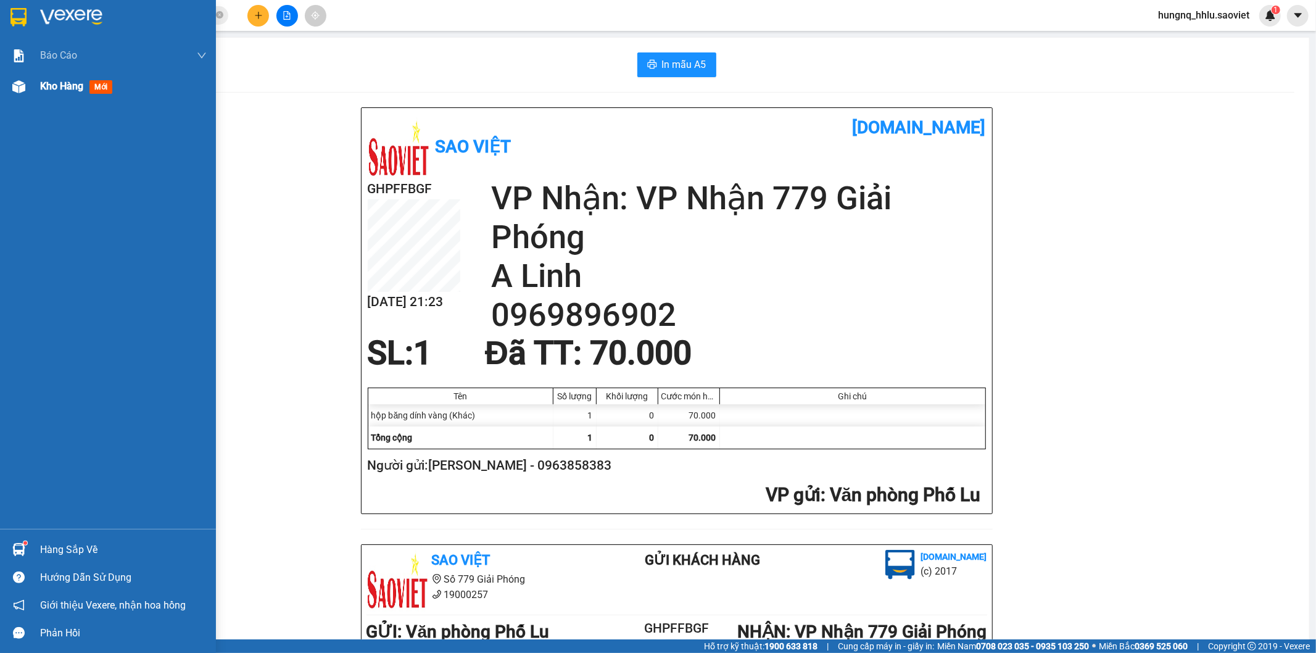 Image resolution: width=1316 pixels, height=653 pixels. Describe the element at coordinates (862, 631) in the screenshot. I see `b: NHẬN : VP Nhận 779 Giải Phóng` at that location.